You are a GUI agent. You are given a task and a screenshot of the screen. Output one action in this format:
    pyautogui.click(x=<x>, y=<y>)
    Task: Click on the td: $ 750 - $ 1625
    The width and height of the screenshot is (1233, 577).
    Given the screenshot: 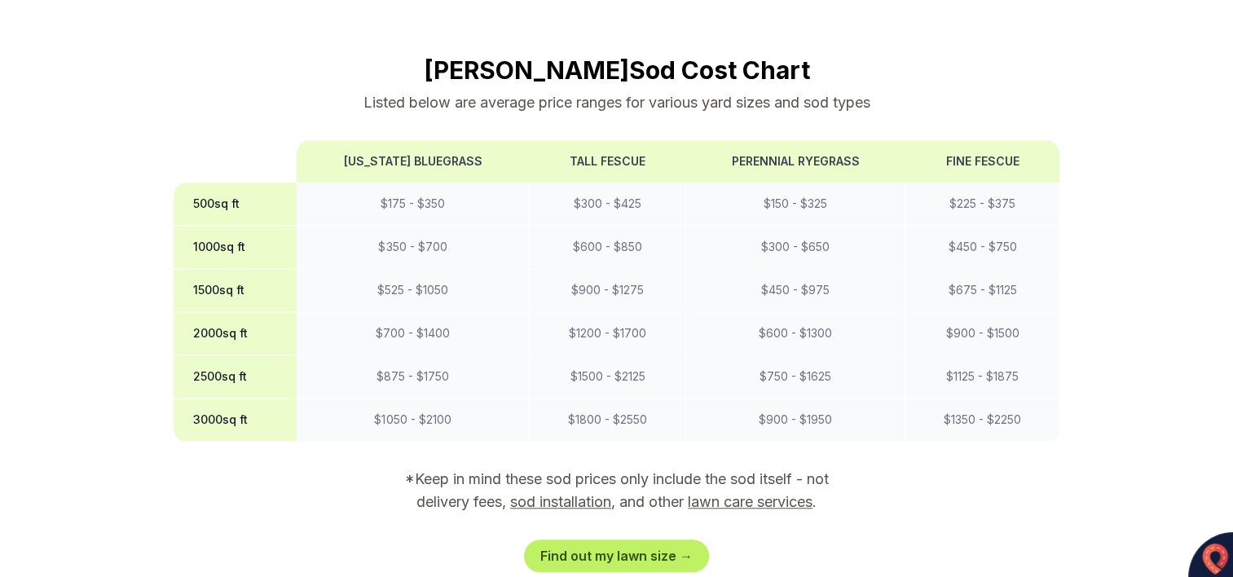 What is the action you would take?
    pyautogui.click(x=795, y=376)
    